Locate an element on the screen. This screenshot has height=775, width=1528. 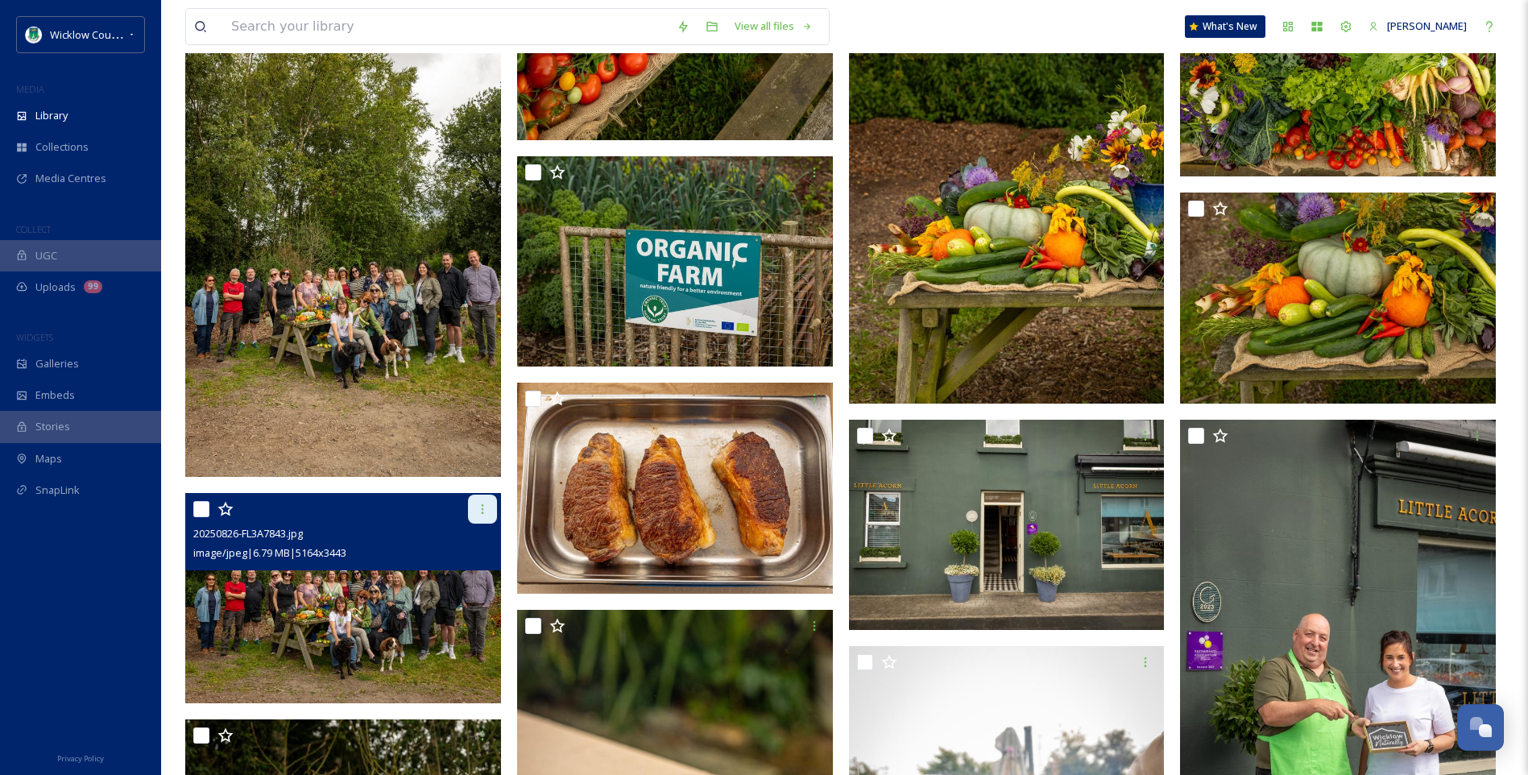
span: image/jpeg | 6.79 MB | 5164 x 3443 is located at coordinates (270, 552).